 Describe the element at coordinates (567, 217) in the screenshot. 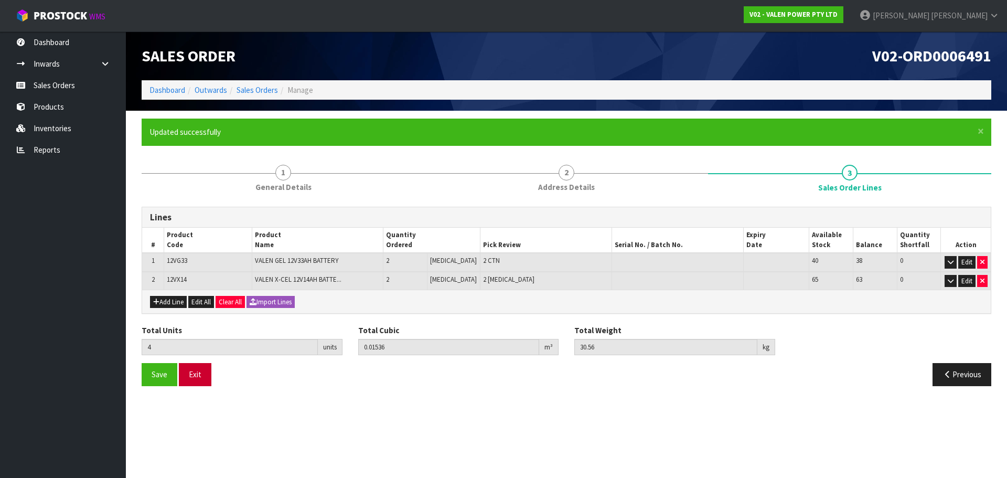

I see `h3: Lines` at that location.